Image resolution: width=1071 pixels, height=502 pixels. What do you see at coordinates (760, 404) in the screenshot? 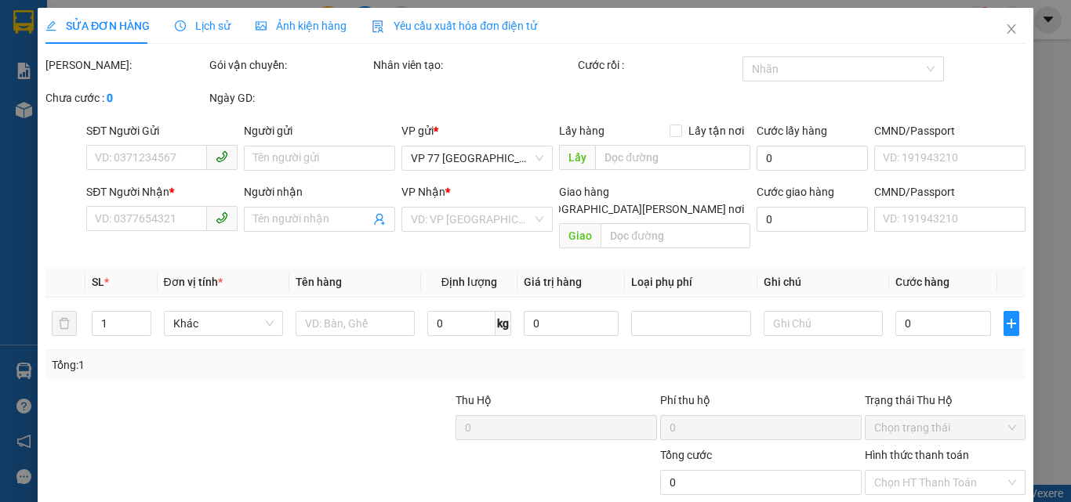
I see `div: Phí thu hộ` at bounding box center [760, 404].